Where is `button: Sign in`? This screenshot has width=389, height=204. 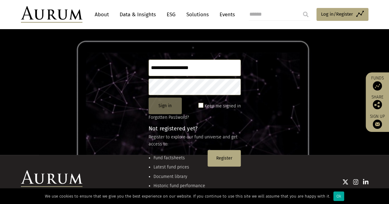
button: Sign in is located at coordinates (165, 106).